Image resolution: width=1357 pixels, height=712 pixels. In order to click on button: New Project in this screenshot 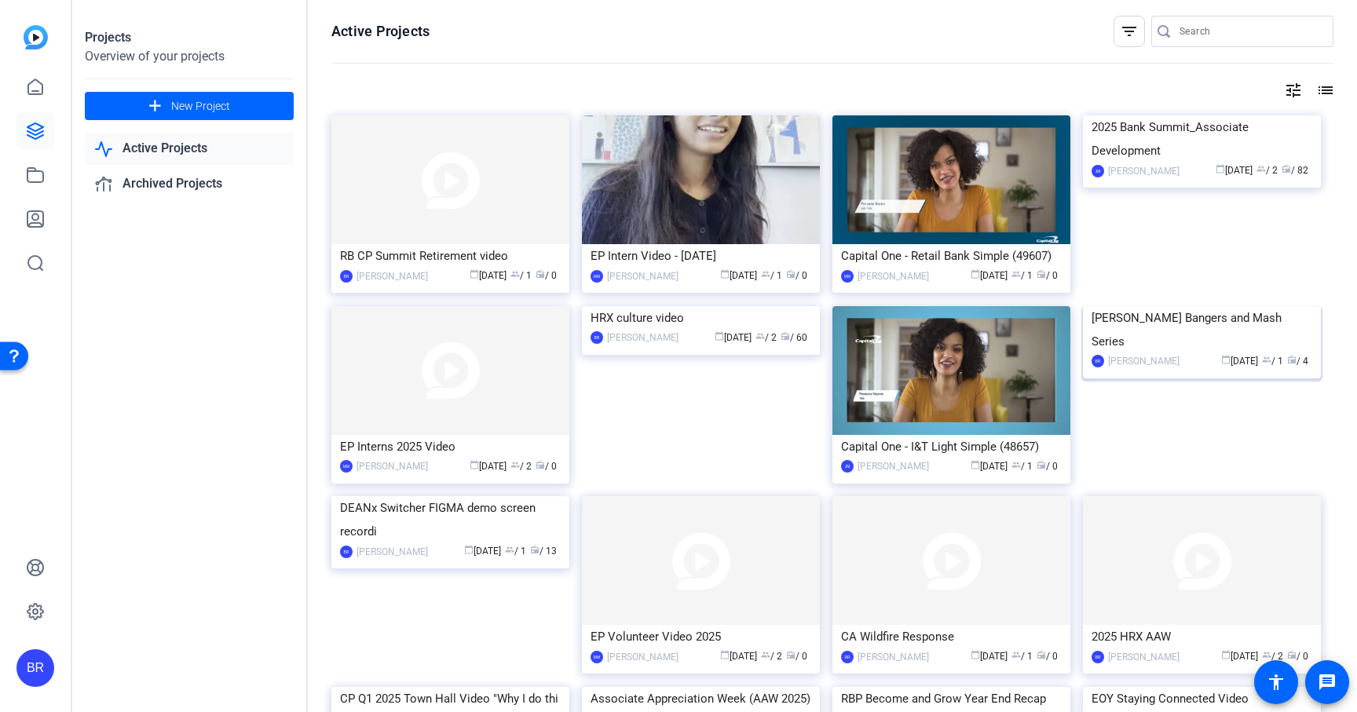, I will do `click(189, 106)`.